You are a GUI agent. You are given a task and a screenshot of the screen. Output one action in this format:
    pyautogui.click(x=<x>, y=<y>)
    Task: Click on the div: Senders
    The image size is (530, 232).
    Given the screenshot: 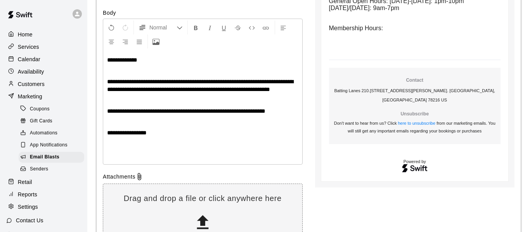 What is the action you would take?
    pyautogui.click(x=51, y=170)
    